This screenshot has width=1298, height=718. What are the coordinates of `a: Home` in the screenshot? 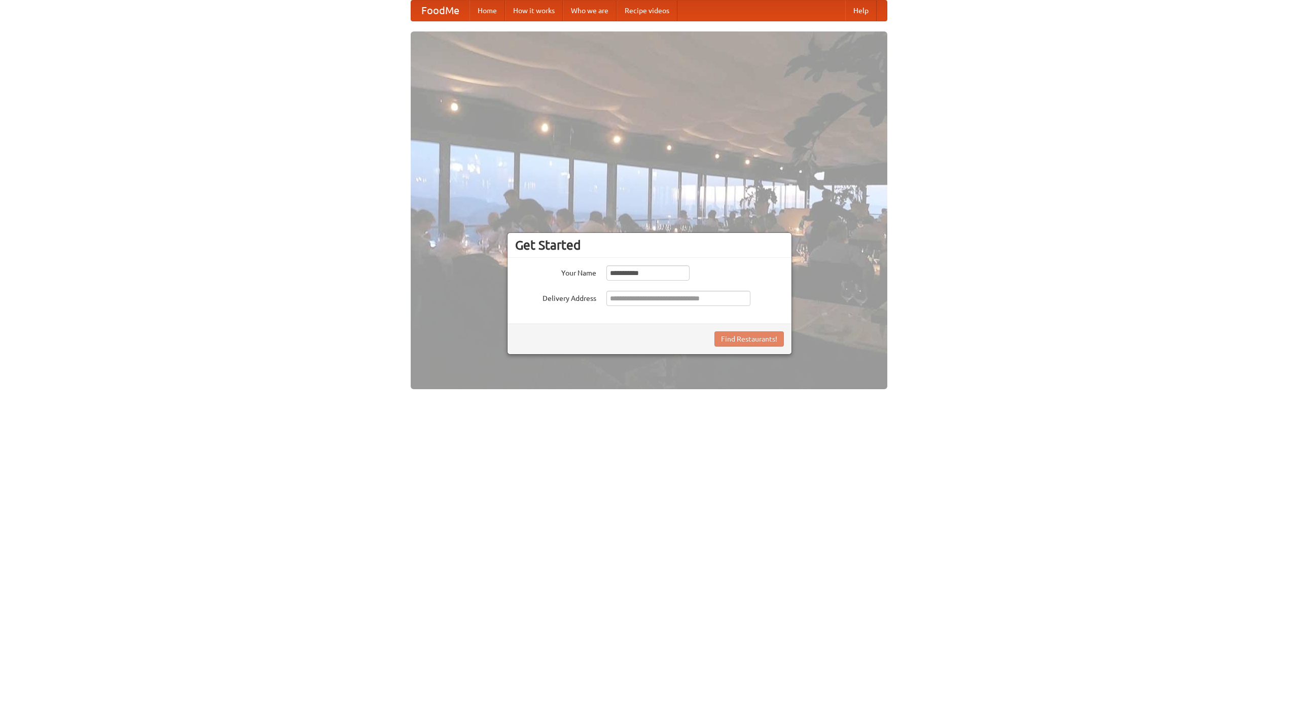 It's located at (487, 11).